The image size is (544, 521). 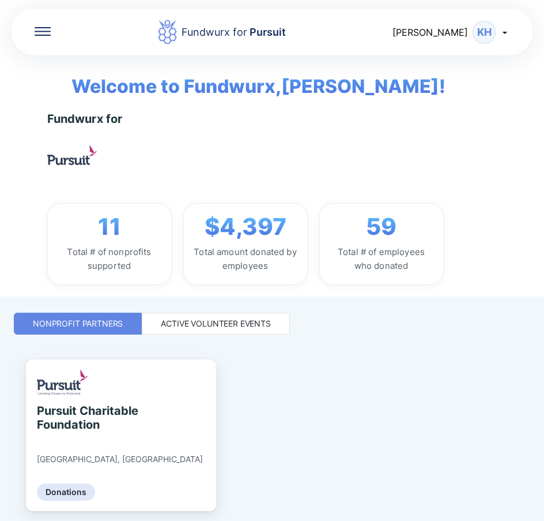 What do you see at coordinates (110, 227) in the screenshot?
I see `span: 11` at bounding box center [110, 227].